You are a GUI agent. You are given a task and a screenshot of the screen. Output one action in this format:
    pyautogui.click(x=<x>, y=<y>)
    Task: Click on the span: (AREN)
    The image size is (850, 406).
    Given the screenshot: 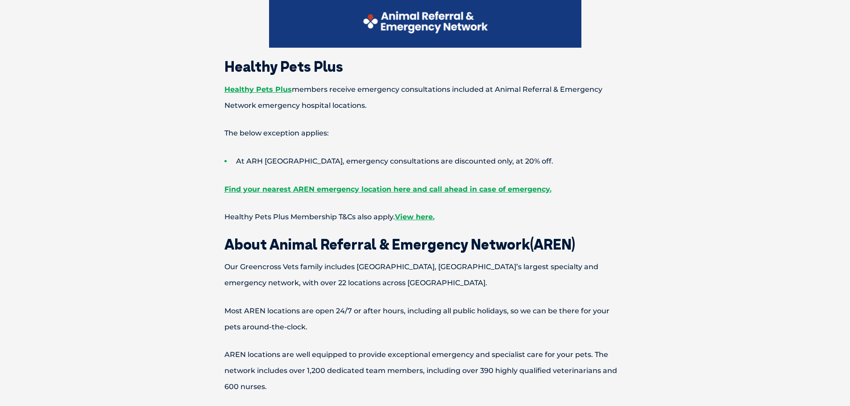 What is the action you would take?
    pyautogui.click(x=552, y=244)
    